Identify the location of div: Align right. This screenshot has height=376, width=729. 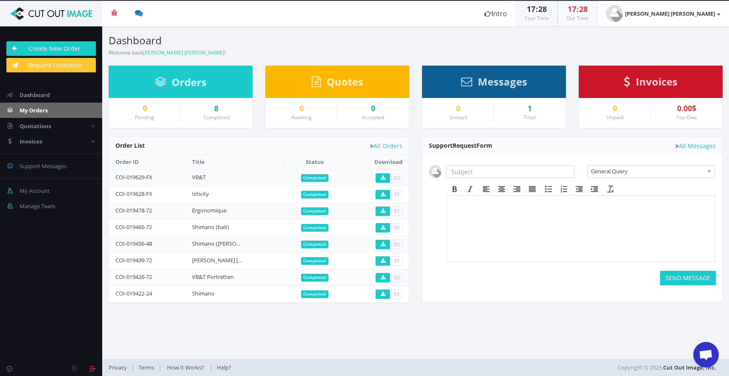
(517, 189).